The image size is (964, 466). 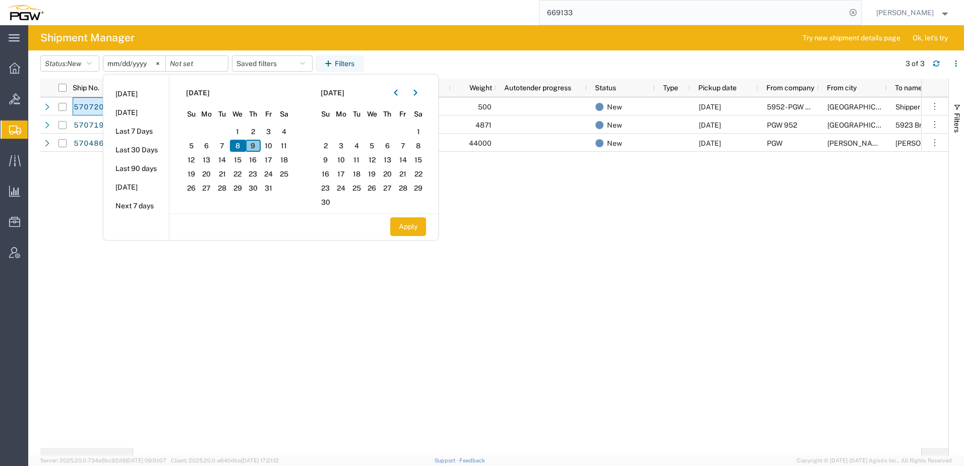 I want to click on span: 22, so click(x=418, y=174).